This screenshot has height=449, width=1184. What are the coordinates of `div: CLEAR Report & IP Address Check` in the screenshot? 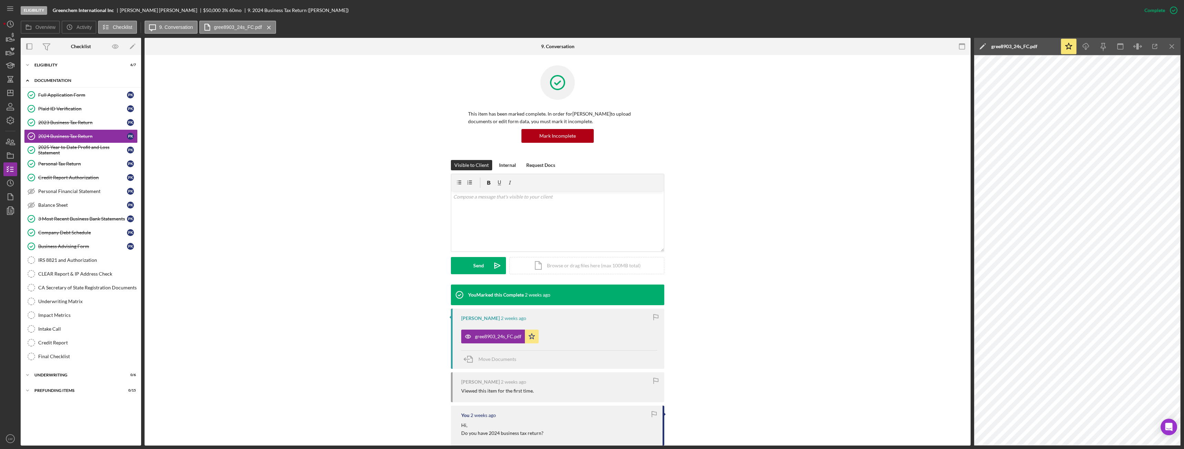 It's located at (88, 274).